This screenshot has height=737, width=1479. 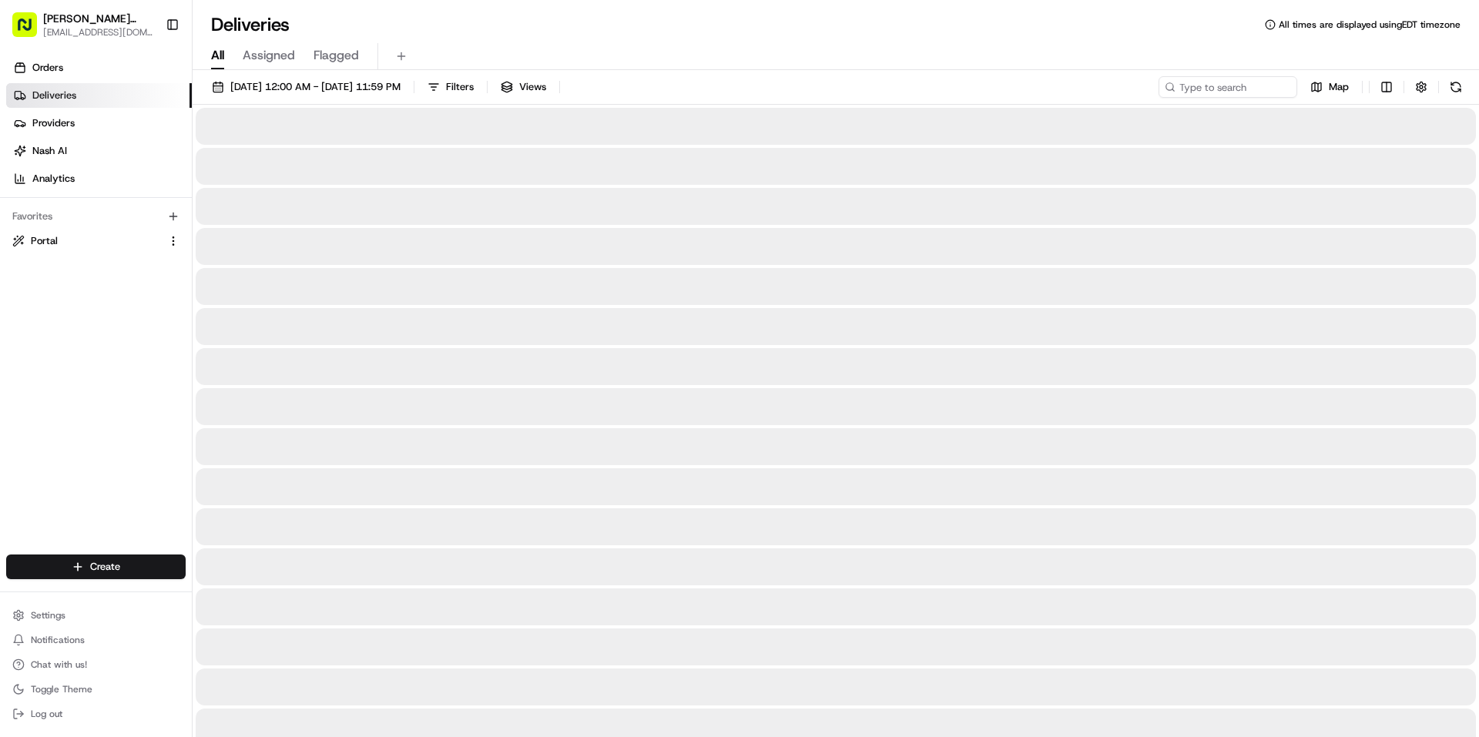 I want to click on button: Portal, so click(x=96, y=241).